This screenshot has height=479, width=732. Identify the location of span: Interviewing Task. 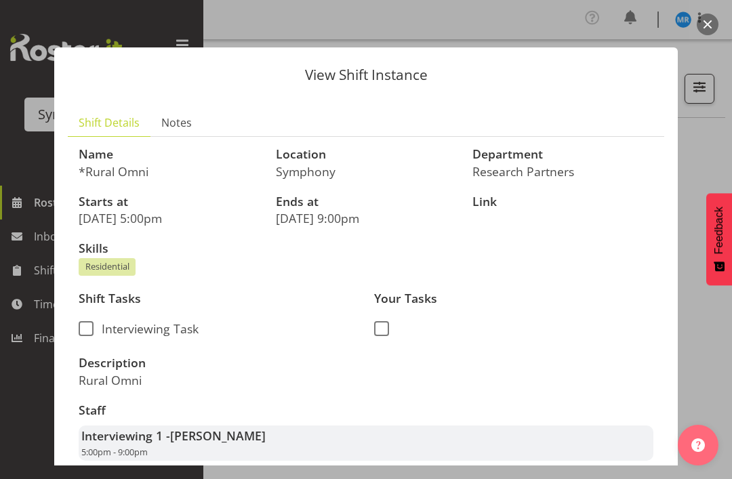
(146, 329).